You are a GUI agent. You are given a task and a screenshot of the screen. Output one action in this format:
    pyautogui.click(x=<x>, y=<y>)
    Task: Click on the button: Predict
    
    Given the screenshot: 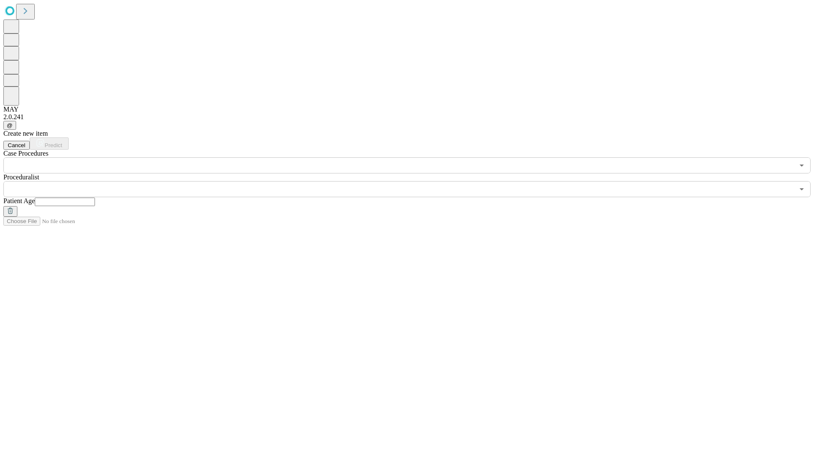 What is the action you would take?
    pyautogui.click(x=49, y=143)
    